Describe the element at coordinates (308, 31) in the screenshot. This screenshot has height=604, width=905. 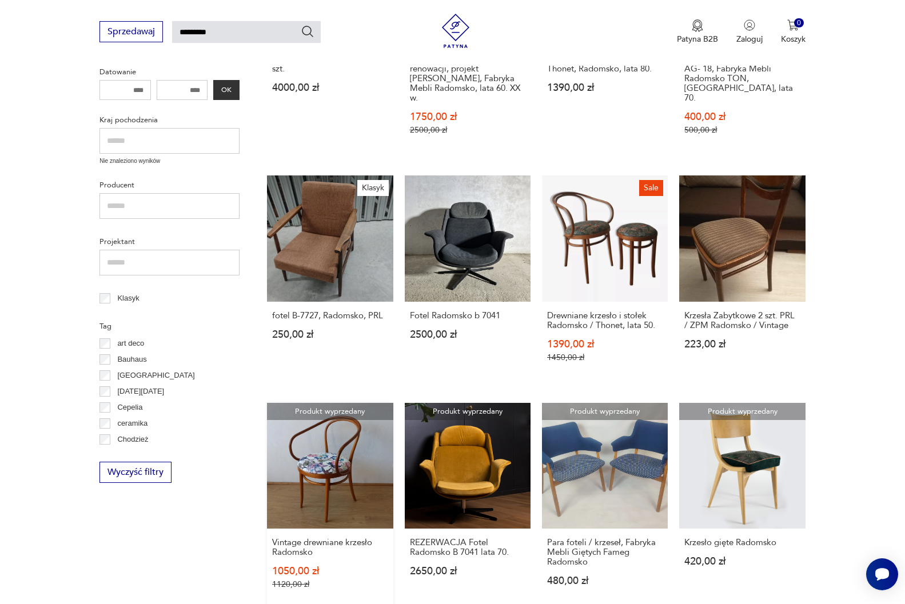
I see `button: Szukaj` at that location.